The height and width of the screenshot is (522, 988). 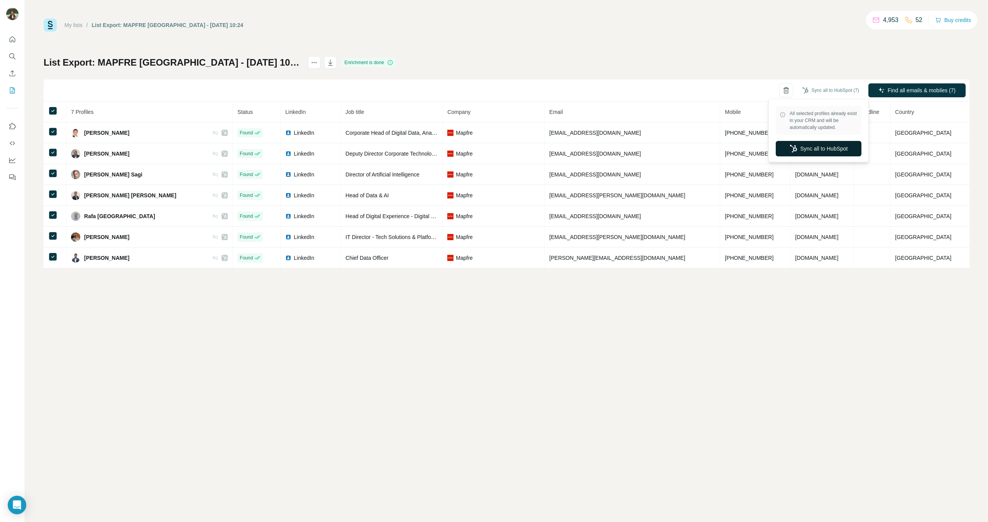 I want to click on span: Chief Data Officer, so click(x=367, y=258).